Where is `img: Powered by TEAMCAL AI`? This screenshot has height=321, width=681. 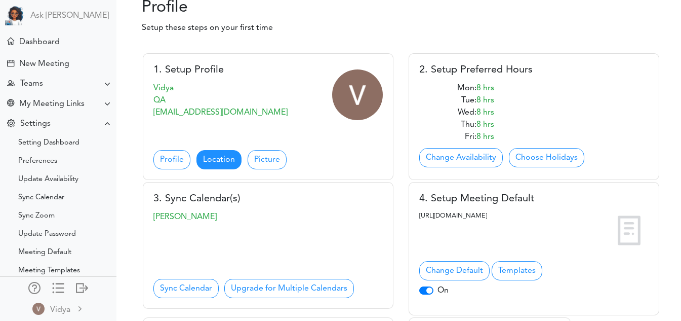 img: Powered by TEAMCAL AI is located at coordinates (15, 15).